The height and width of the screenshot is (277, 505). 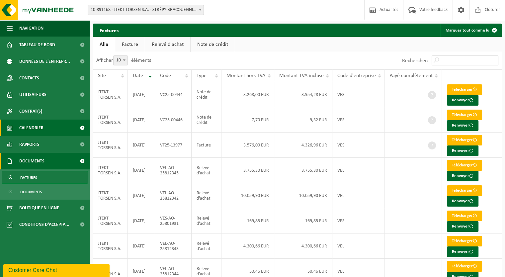 What do you see at coordinates (173, 246) in the screenshot?
I see `td: VEL-AO-25812343` at bounding box center [173, 246].